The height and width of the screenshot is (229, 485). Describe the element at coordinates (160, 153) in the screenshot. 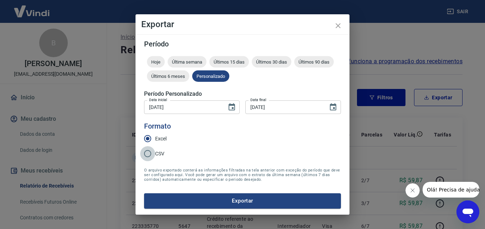

I see `span: CSV` at that location.